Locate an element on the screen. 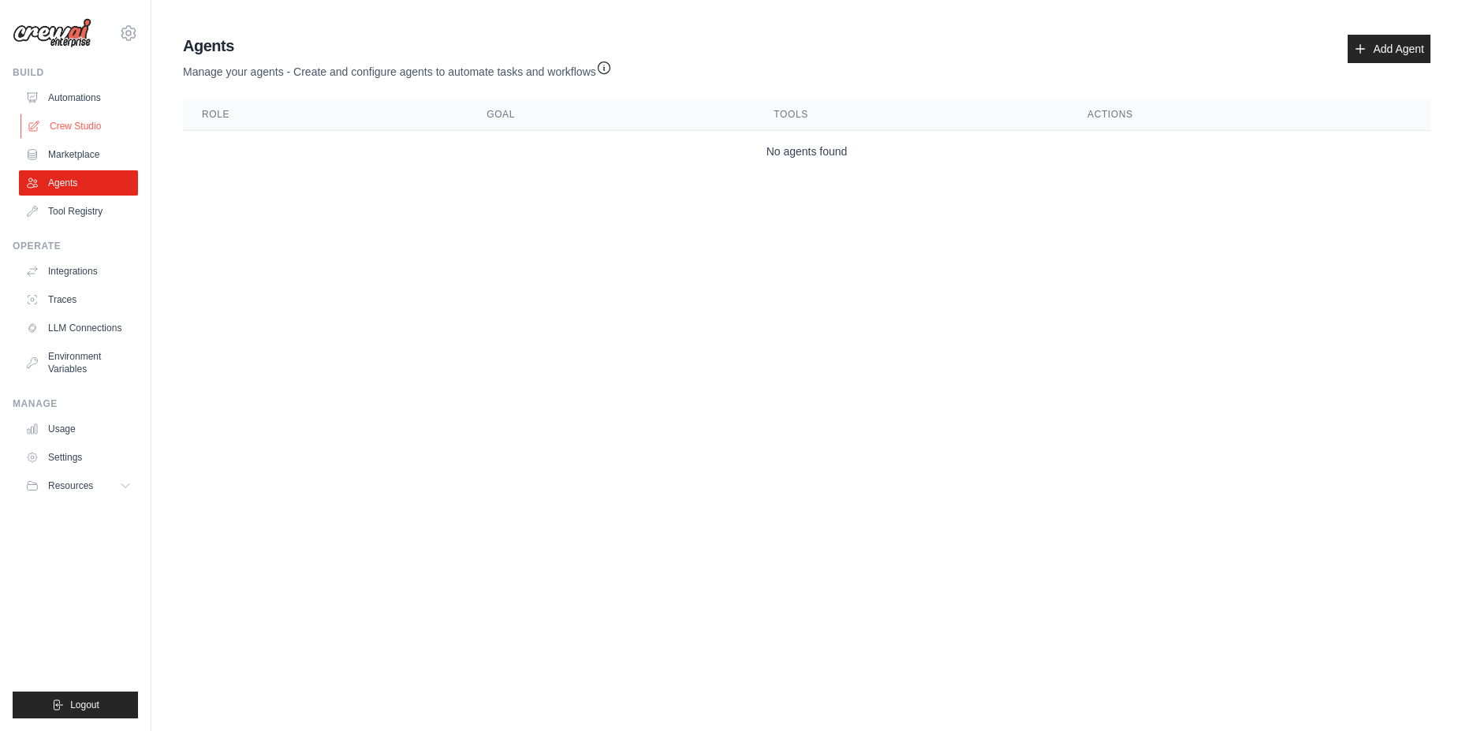  a: Marketplace is located at coordinates (78, 155).